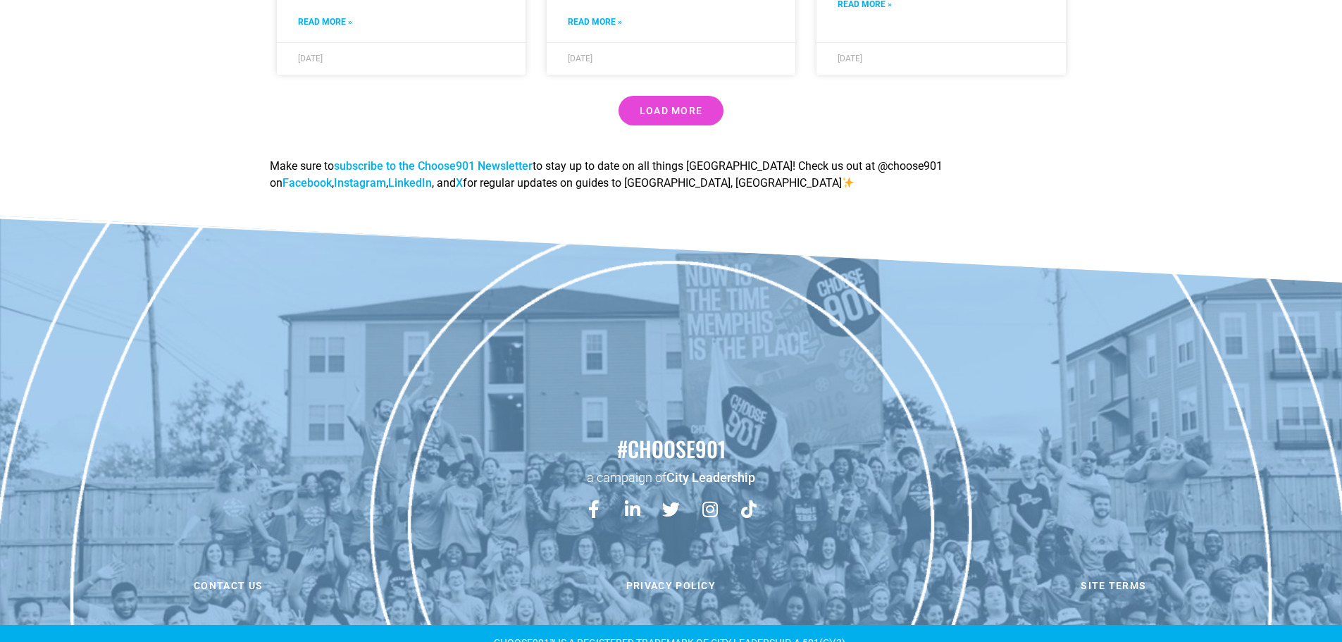  Describe the element at coordinates (1114, 585) in the screenshot. I see `a: Site Terms` at that location.